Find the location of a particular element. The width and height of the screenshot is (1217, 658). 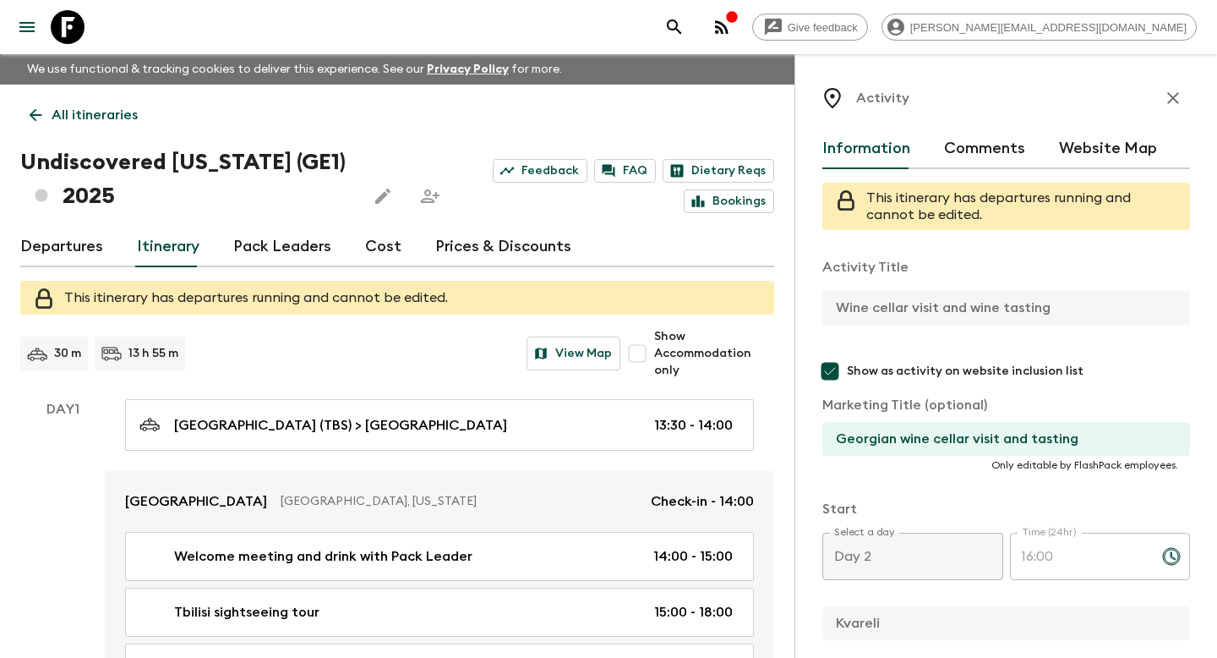

input: If necessary, use this field to override activity title is located at coordinates (999, 439).